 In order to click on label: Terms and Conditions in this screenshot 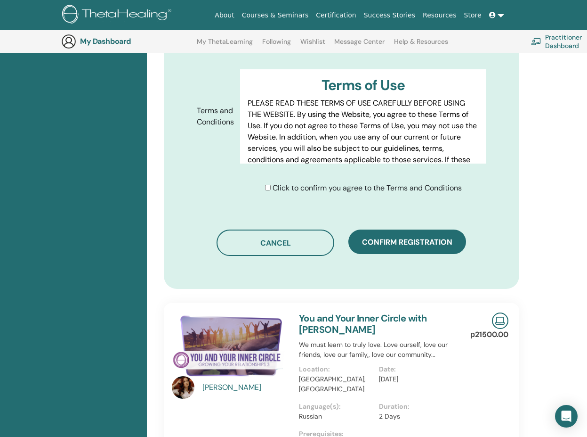, I will do `click(215, 116)`.